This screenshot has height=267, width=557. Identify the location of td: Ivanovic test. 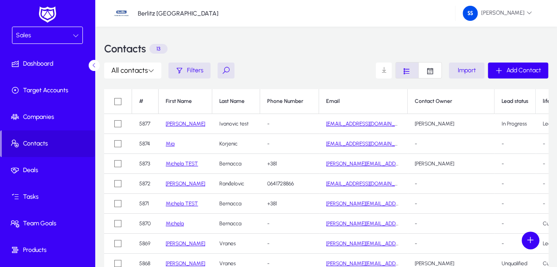
(236, 124).